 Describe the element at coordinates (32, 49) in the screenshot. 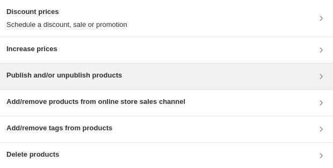

I see `h3: Increase prices` at that location.